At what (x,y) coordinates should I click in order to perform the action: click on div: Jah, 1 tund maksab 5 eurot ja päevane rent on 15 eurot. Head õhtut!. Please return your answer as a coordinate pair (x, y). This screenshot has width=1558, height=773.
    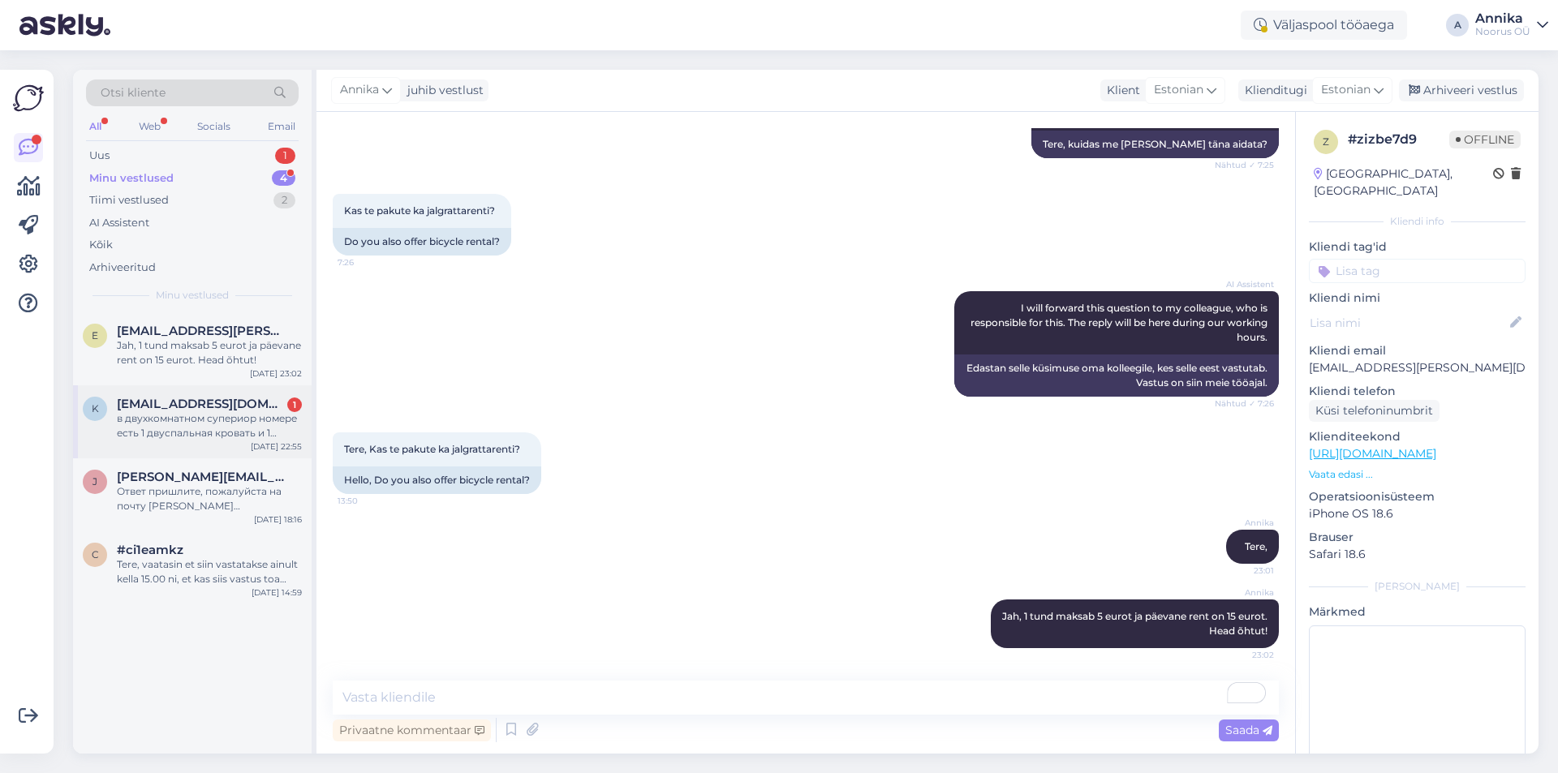
    Looking at the image, I should click on (209, 353).